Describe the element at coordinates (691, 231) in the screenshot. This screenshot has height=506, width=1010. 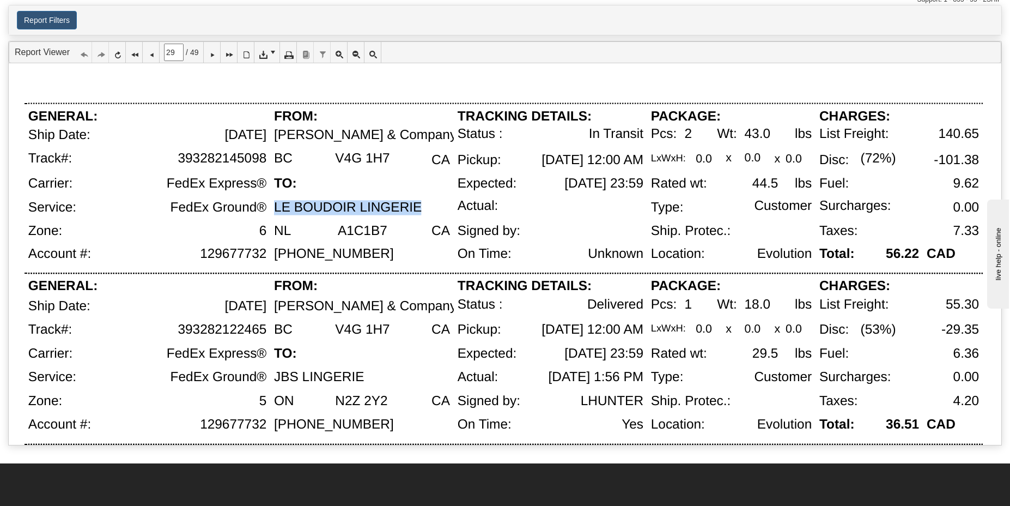
I see `div: Ship. Protec.:` at that location.